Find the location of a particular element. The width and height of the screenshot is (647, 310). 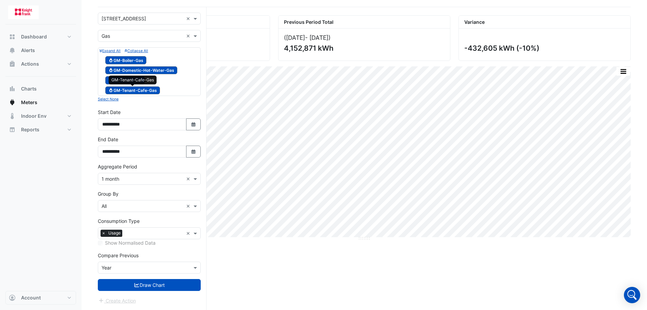

small: Collapse All is located at coordinates (136, 51).